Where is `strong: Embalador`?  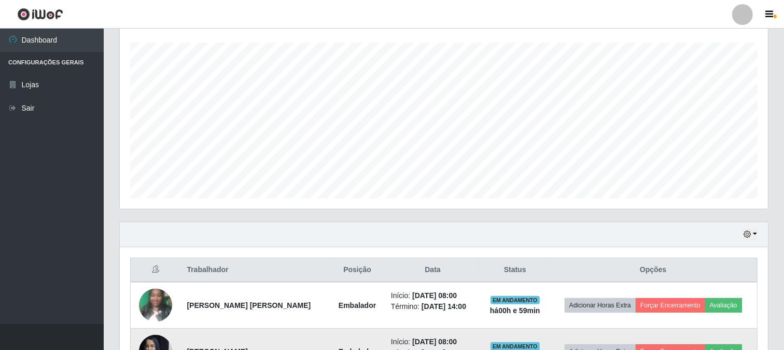 strong: Embalador is located at coordinates (357, 305).